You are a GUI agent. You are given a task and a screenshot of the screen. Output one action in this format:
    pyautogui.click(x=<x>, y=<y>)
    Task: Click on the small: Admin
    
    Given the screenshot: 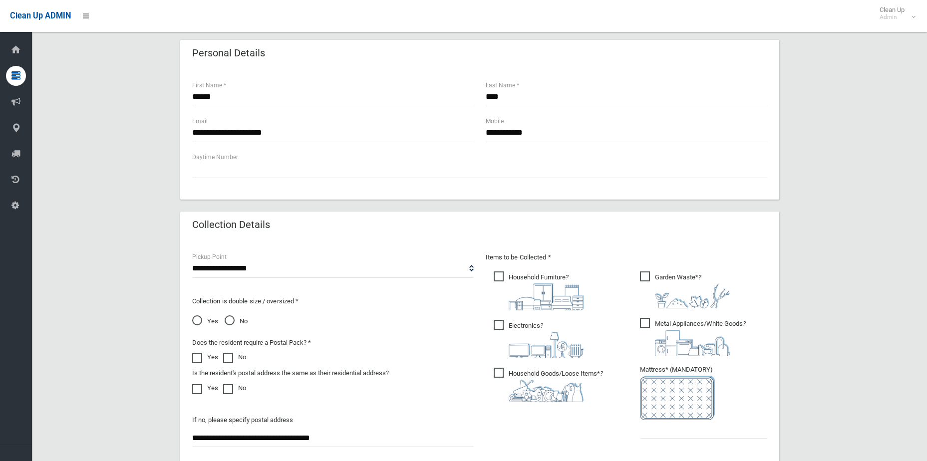 What is the action you would take?
    pyautogui.click(x=892, y=17)
    